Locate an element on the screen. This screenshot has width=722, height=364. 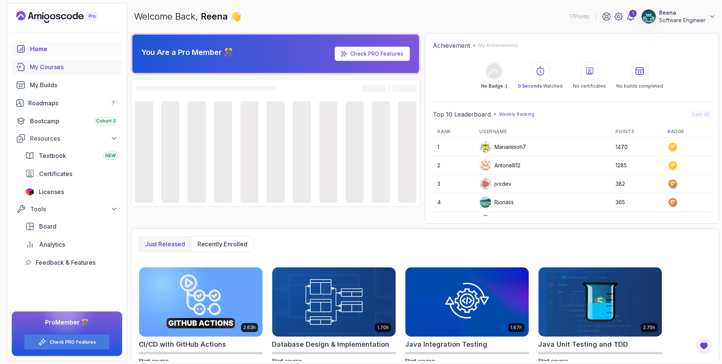
span: NEW is located at coordinates (111, 156).